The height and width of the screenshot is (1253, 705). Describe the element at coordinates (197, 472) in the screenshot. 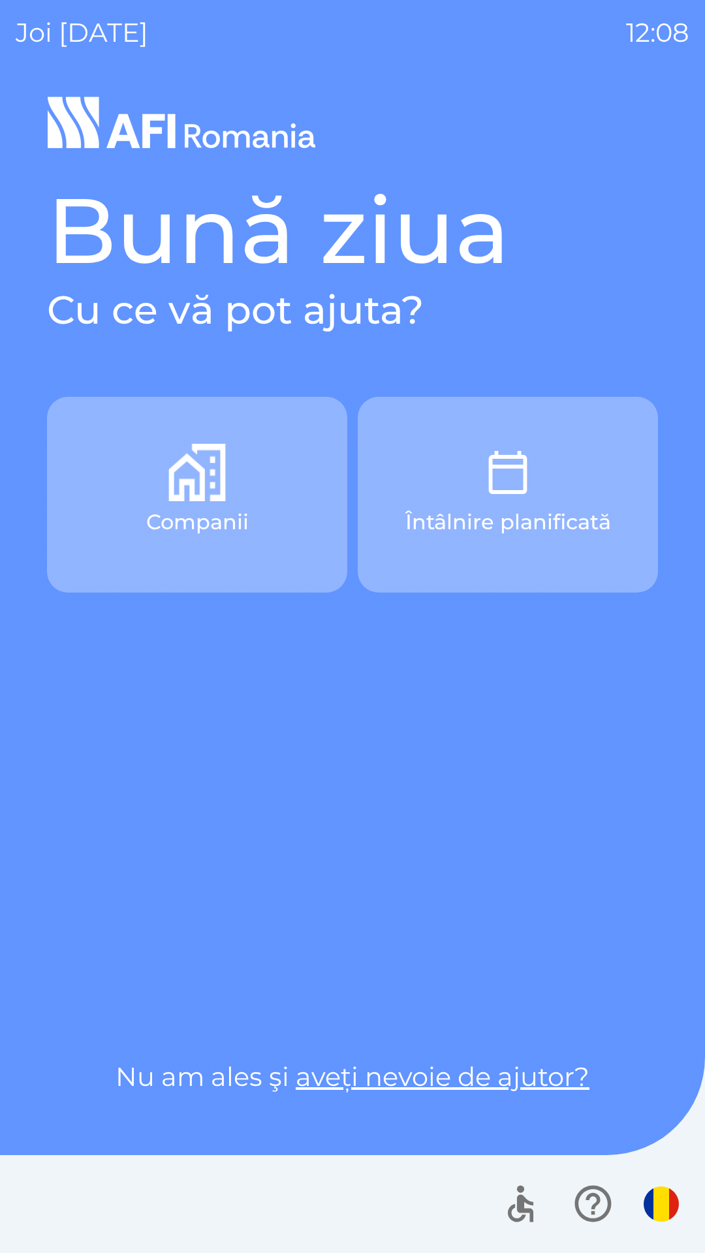

I see `img: b9f982fa-e31d-4f99-8b4a-6499fa97f7a5.png` at that location.